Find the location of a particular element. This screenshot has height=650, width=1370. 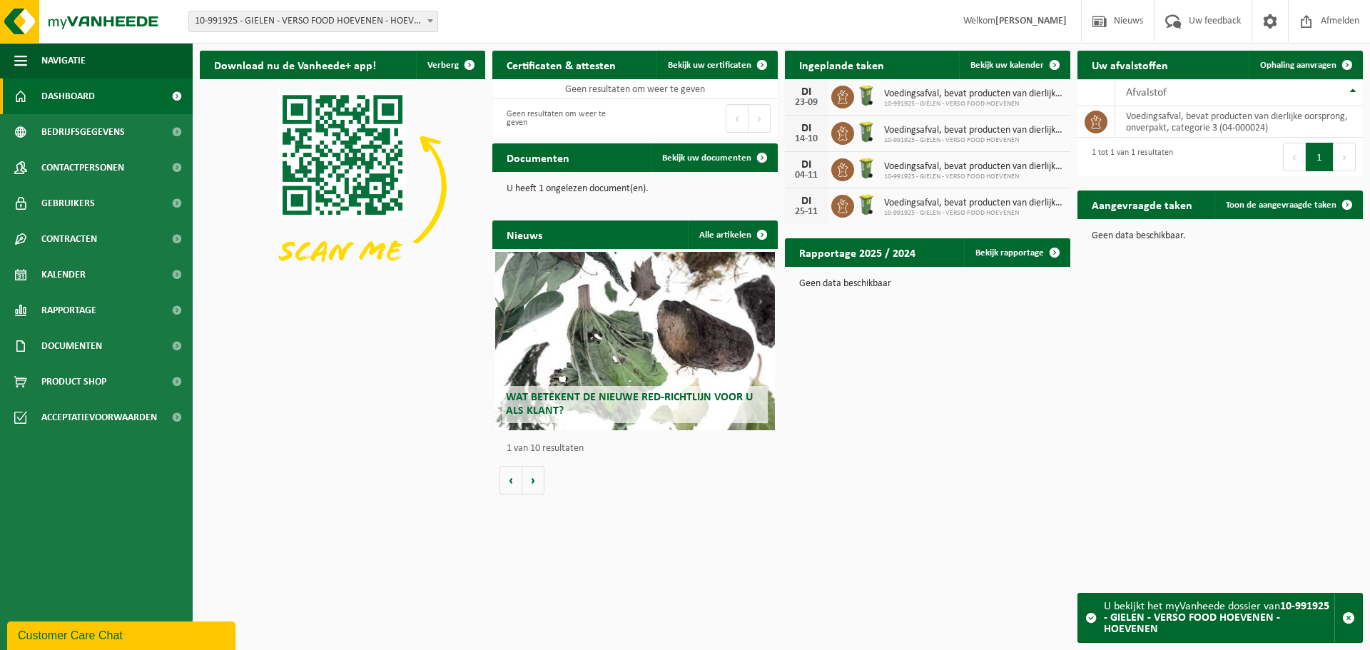

h2: Aangevraagde taken is located at coordinates (1141, 204).